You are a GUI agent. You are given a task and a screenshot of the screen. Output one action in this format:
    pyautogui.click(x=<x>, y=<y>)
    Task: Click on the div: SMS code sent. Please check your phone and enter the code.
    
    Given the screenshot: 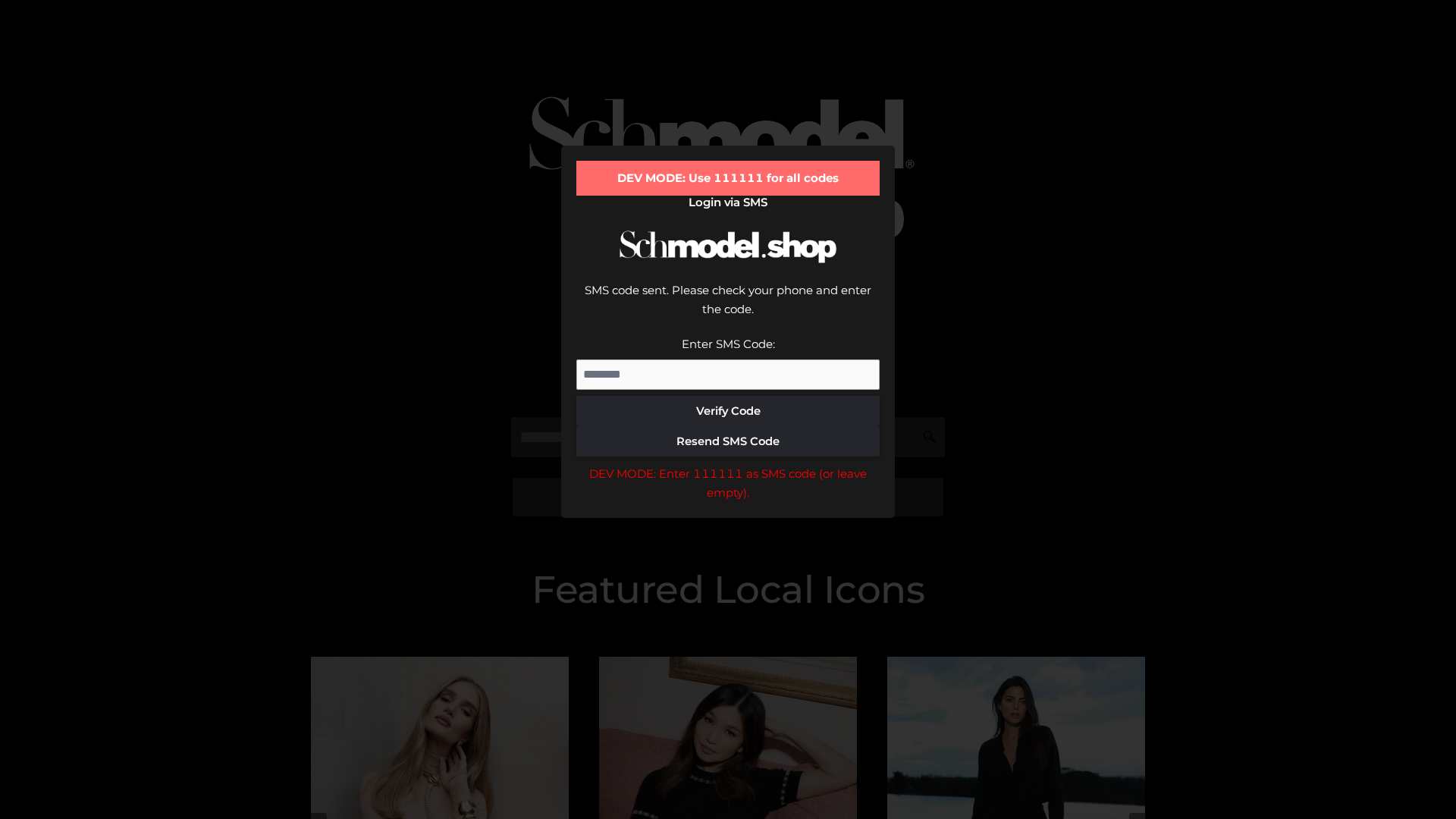 What is the action you would take?
    pyautogui.click(x=728, y=307)
    